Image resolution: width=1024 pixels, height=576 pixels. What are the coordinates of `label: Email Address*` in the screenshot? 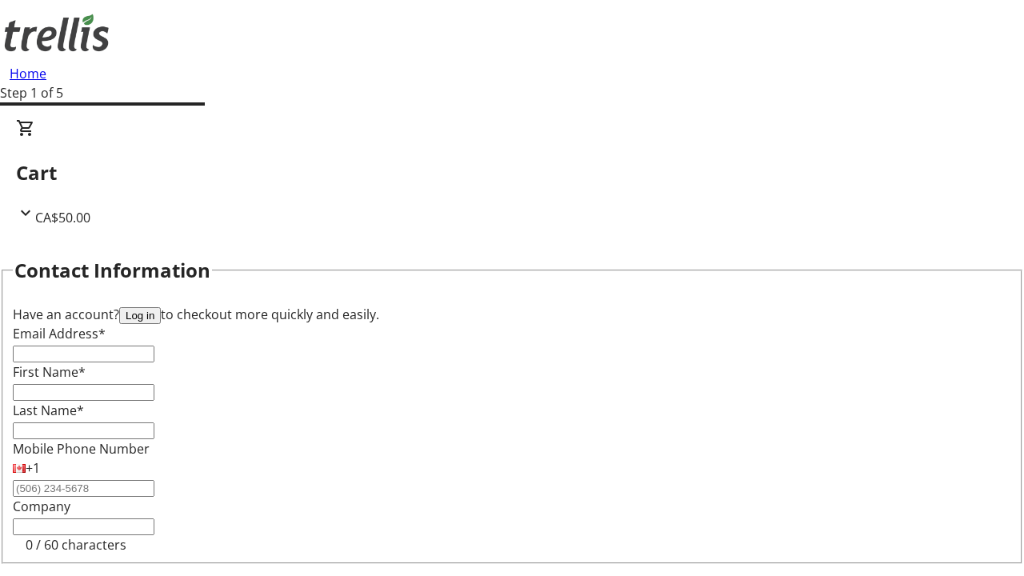 It's located at (59, 334).